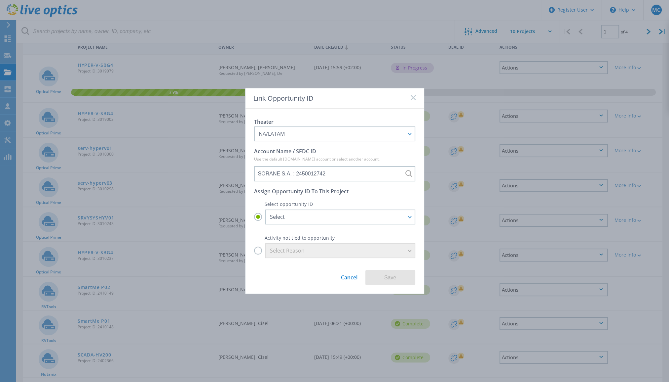  What do you see at coordinates (337, 217) in the screenshot?
I see `div: Select` at bounding box center [337, 217].